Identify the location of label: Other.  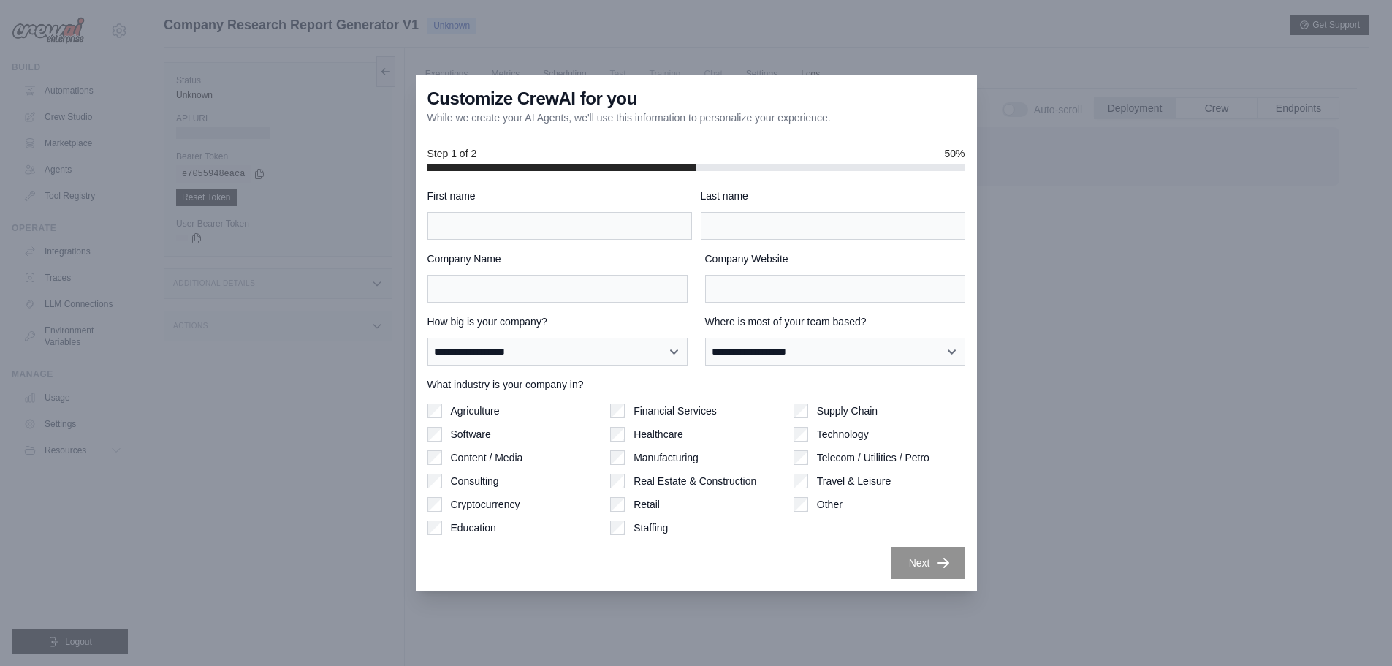
(829, 504).